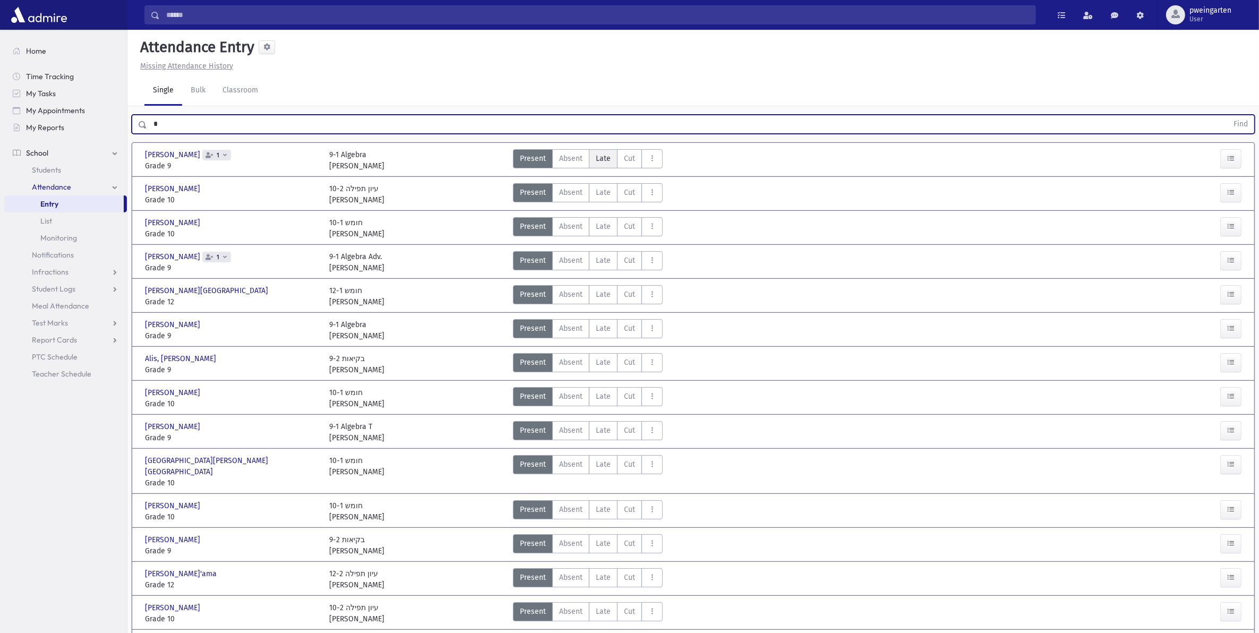  What do you see at coordinates (61, 306) in the screenshot?
I see `span: Meal Attendance` at bounding box center [61, 306].